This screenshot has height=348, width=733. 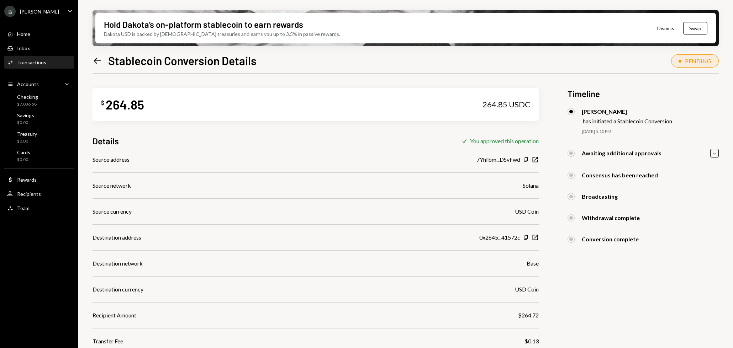 What do you see at coordinates (27, 104) in the screenshot?
I see `div: $7,036.58` at bounding box center [27, 104].